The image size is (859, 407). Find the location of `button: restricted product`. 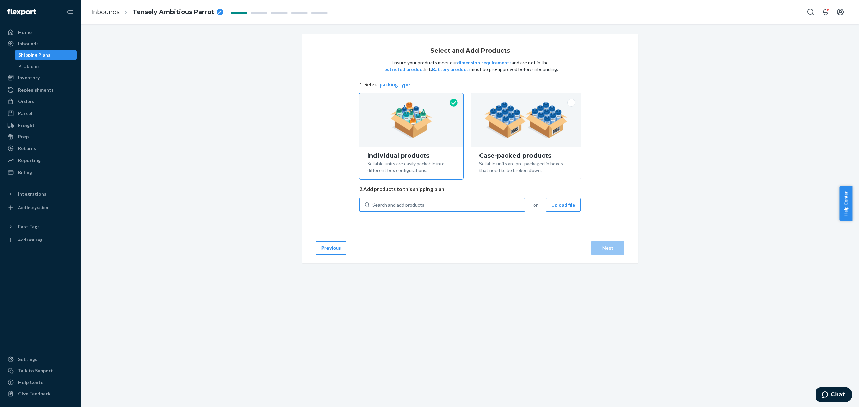

button: restricted product is located at coordinates (403, 69).